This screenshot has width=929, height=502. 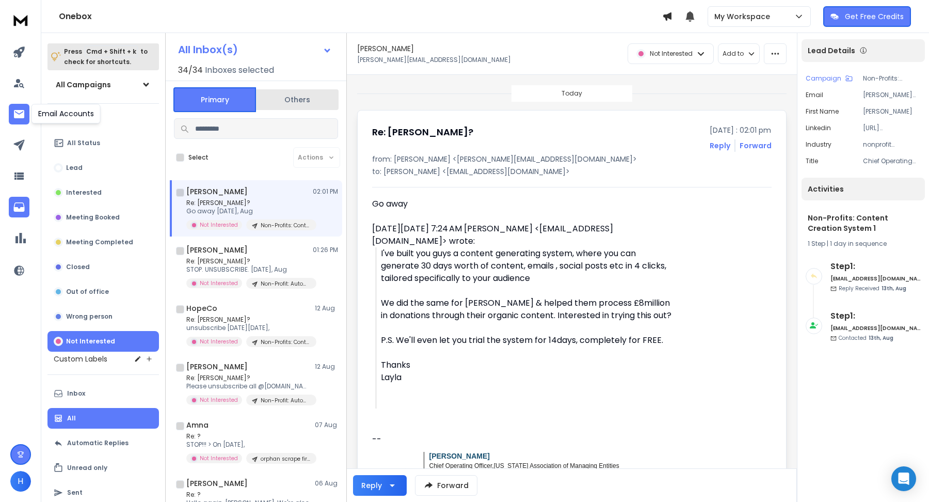 What do you see at coordinates (326, 425) in the screenshot?
I see `p: 07 Aug` at bounding box center [326, 425].